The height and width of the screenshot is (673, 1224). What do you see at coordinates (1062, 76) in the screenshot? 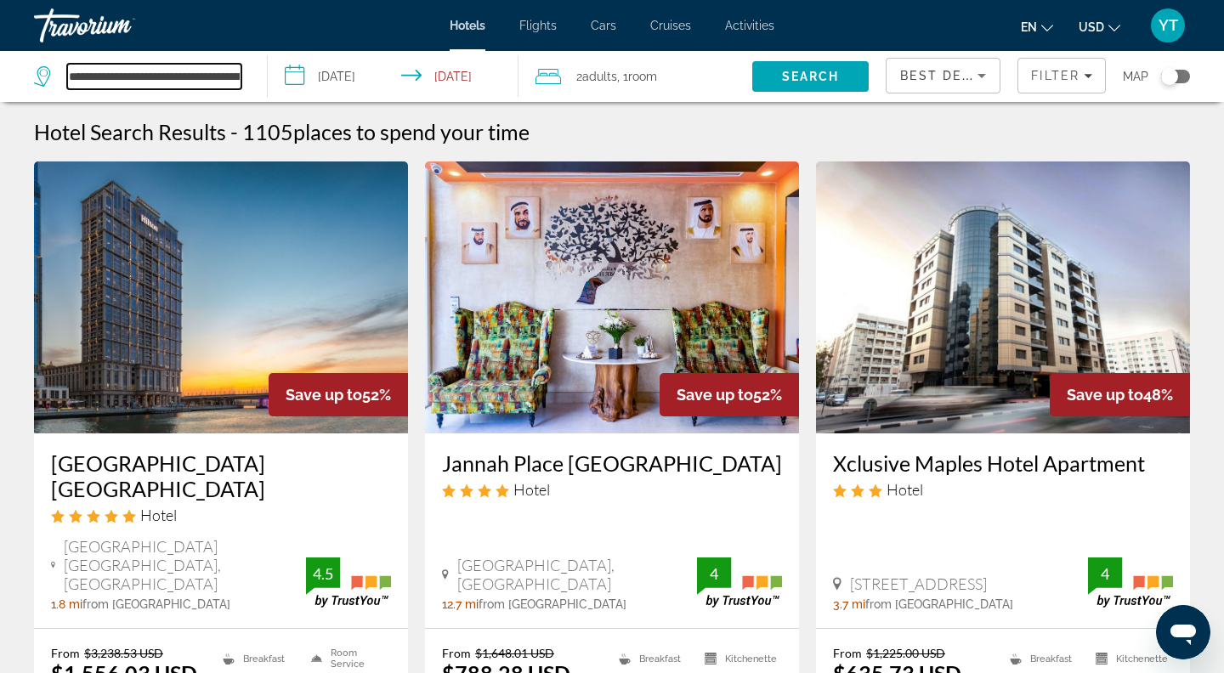
I see `button: Filters` at bounding box center [1062, 76].